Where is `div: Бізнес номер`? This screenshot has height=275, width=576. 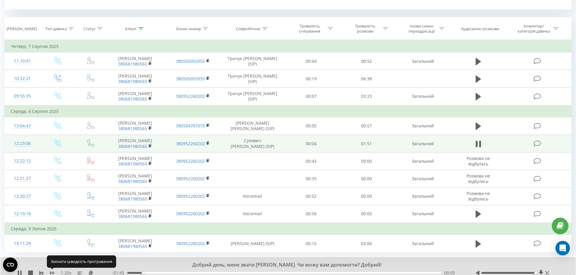 div: Бізнес номер is located at coordinates (189, 29).